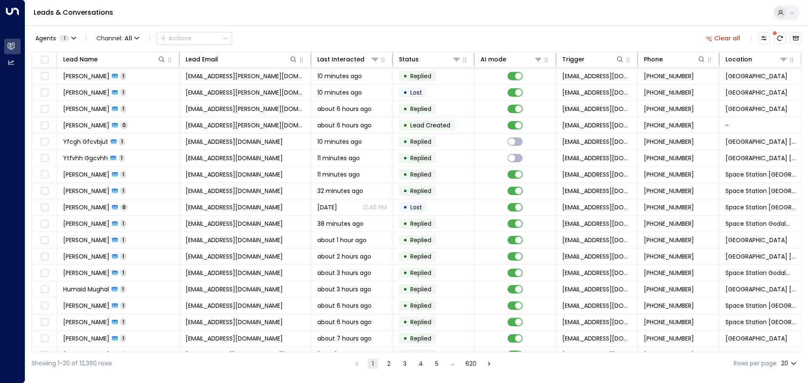  What do you see at coordinates (245, 125) in the screenshot?
I see `span: abi.ward.221@gmail.com` at bounding box center [245, 125].